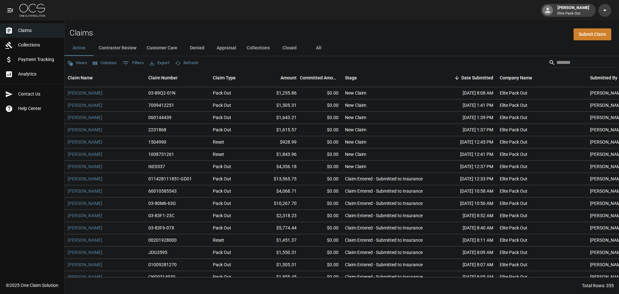 This screenshot has height=294, width=619. I want to click on button: open drawer, so click(10, 10).